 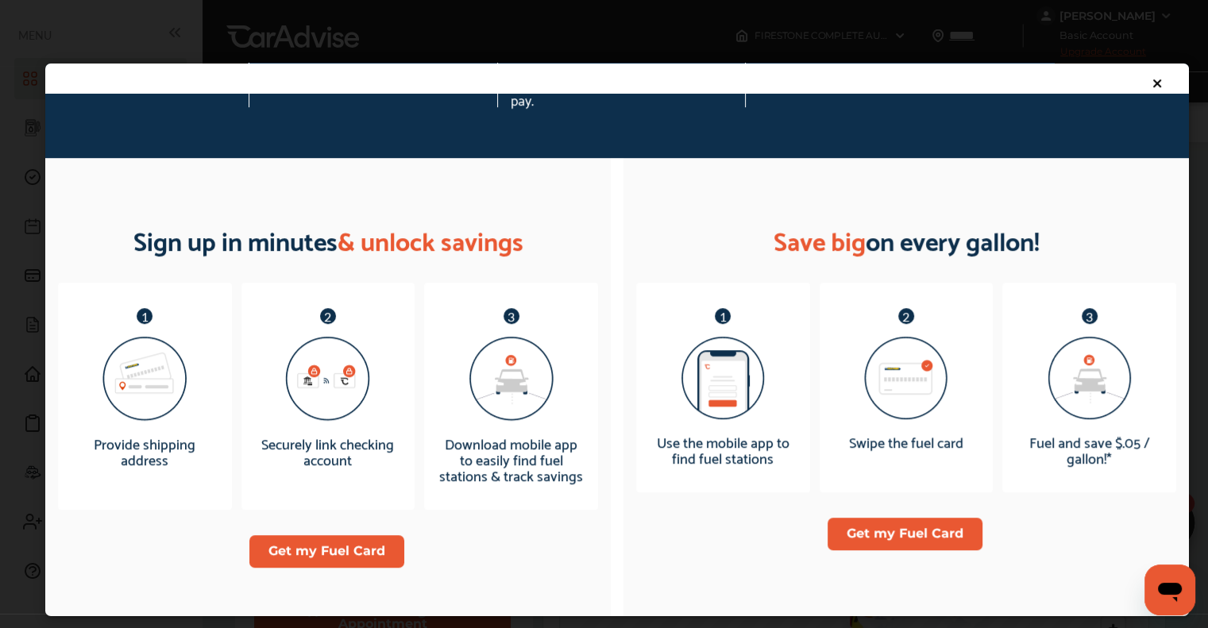 I want to click on span: & unlock savings, so click(x=430, y=238).